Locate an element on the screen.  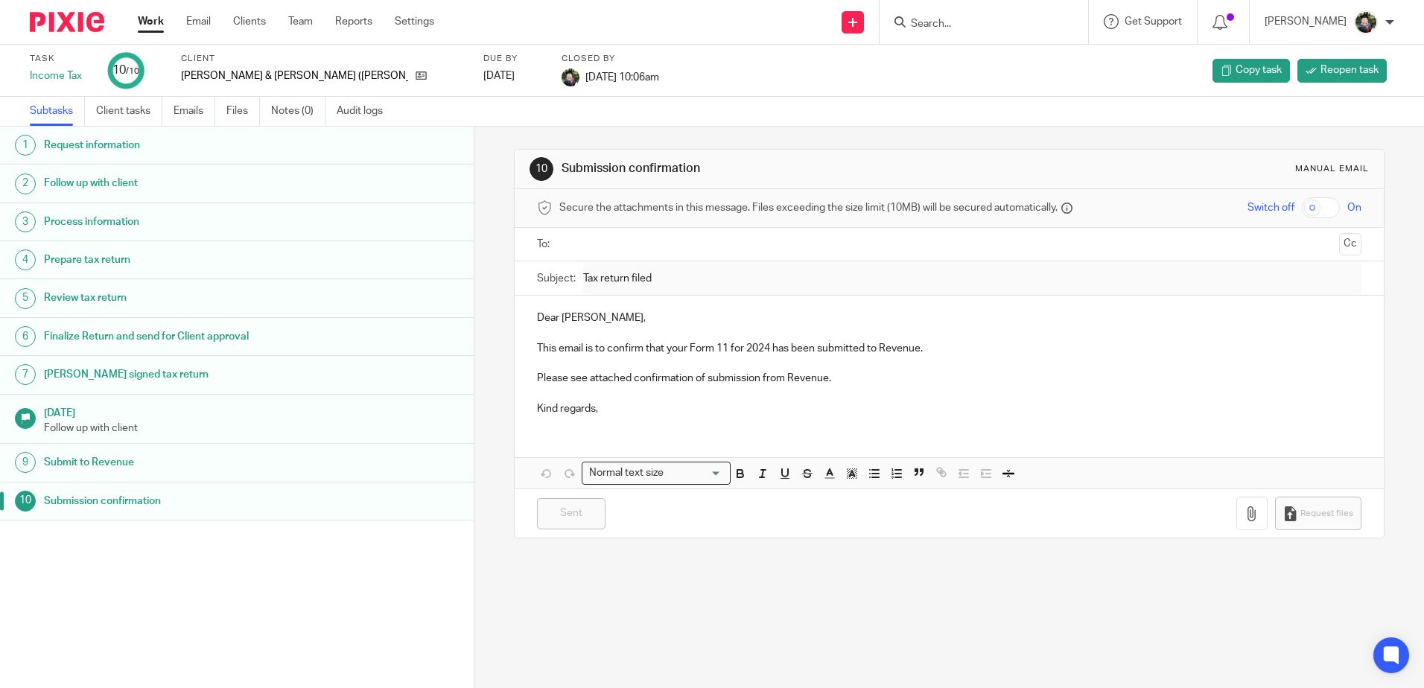
span: On is located at coordinates (1354, 208).